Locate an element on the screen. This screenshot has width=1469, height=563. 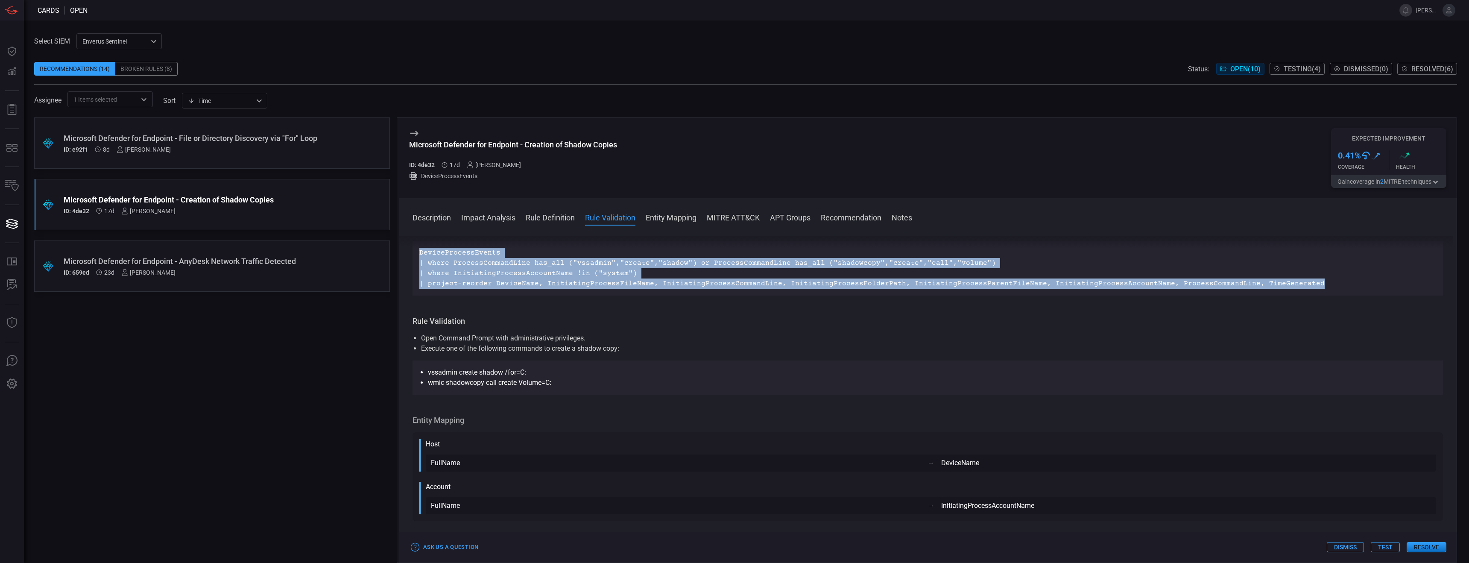
button: Rule Catalog is located at coordinates (12, 262).